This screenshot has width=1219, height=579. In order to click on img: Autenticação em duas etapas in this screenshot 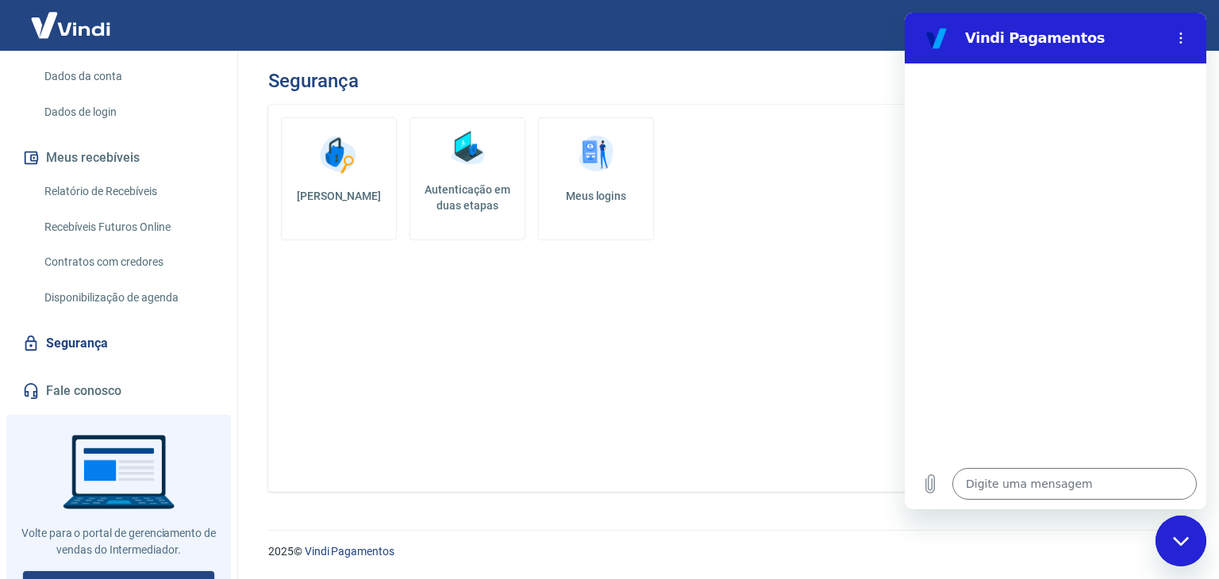, I will do `click(467, 148)`.